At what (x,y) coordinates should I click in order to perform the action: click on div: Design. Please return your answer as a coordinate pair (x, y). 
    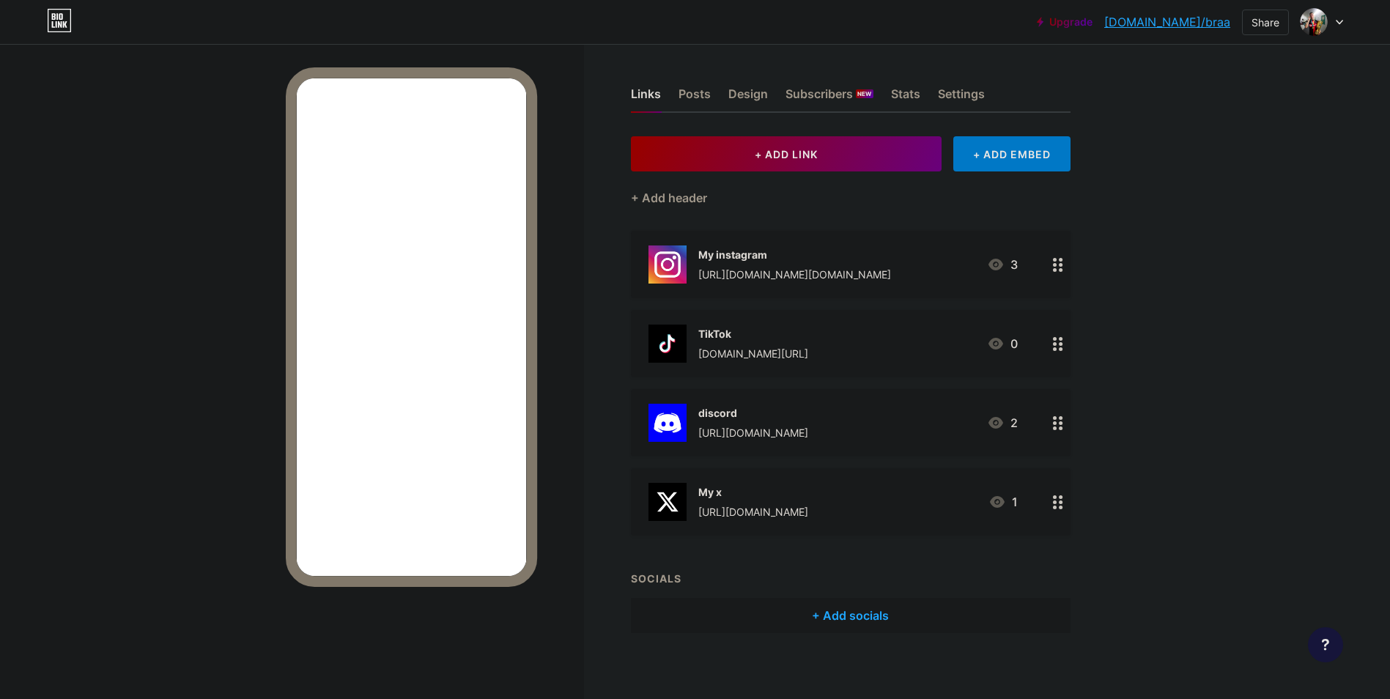
    Looking at the image, I should click on (748, 98).